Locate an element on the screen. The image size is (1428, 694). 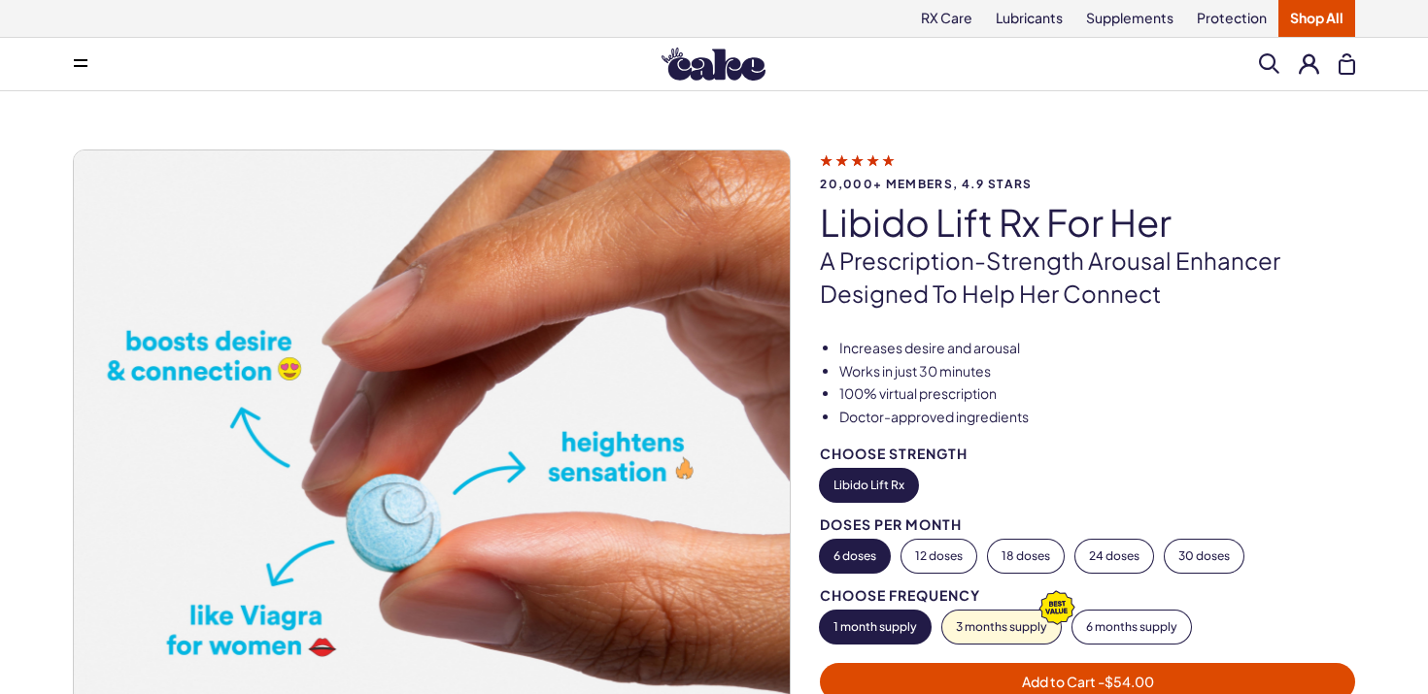
span: 20,000+ members, 4.9 stars is located at coordinates (1087, 184).